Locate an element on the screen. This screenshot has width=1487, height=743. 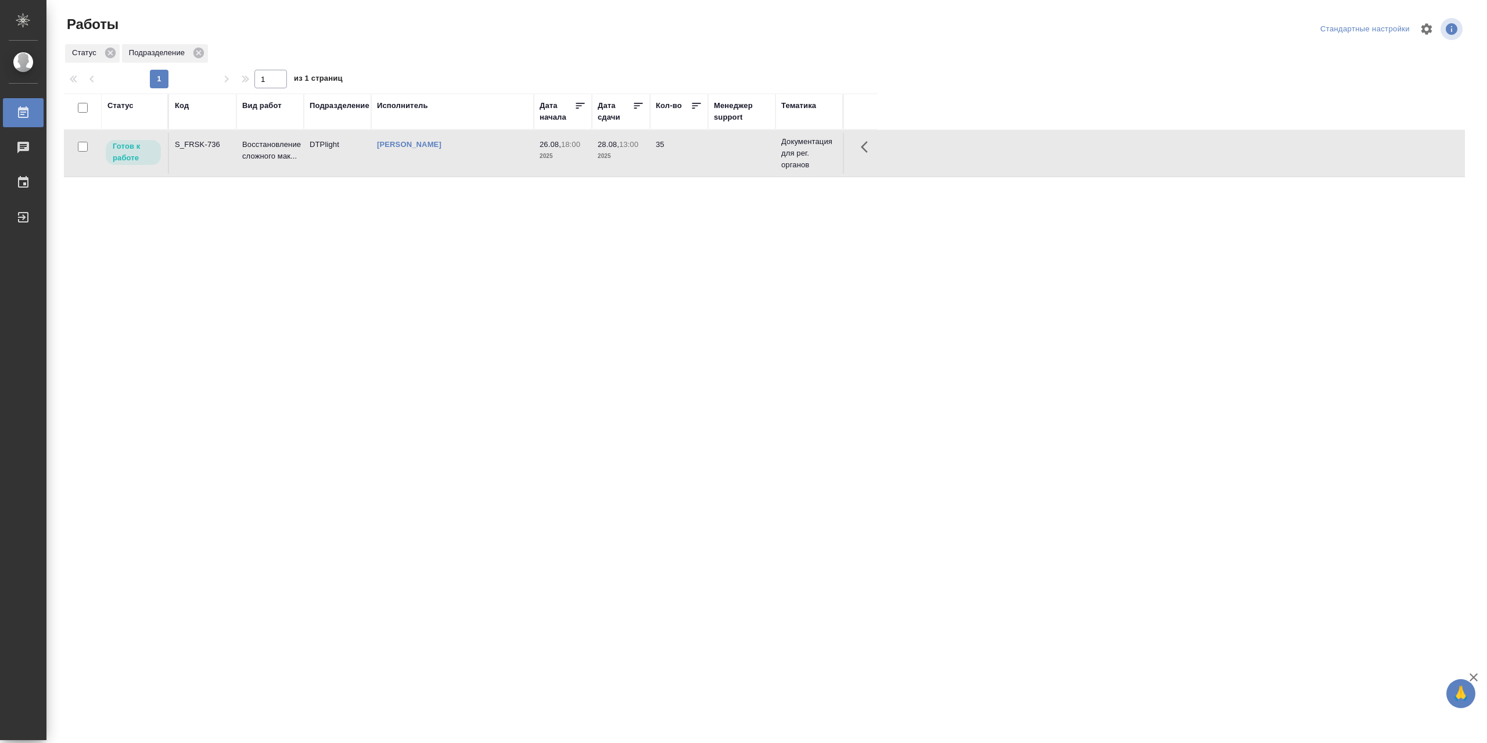
p: 28.08, is located at coordinates (608, 144).